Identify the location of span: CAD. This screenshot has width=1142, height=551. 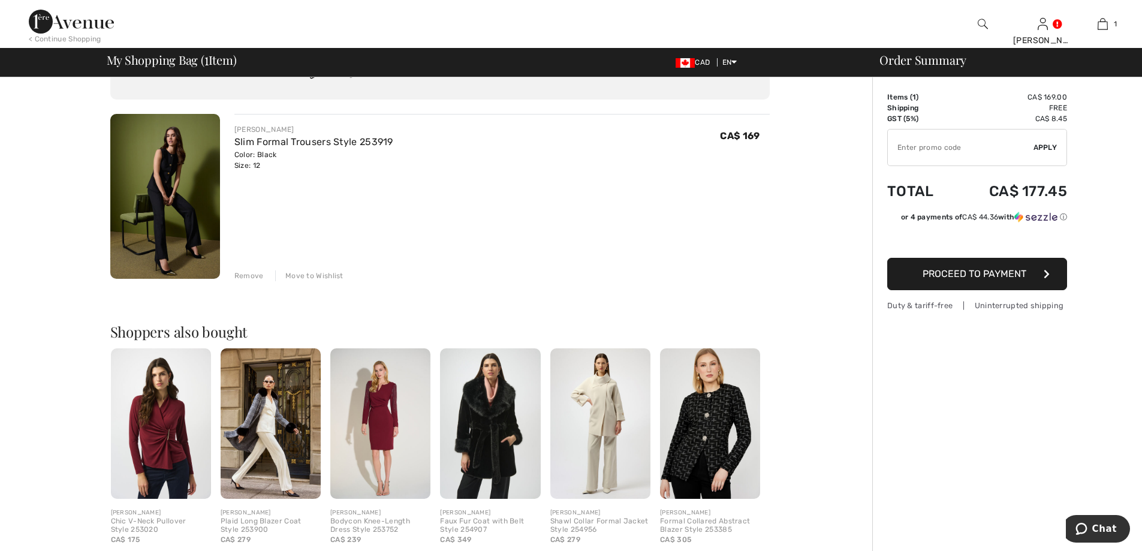
(695, 62).